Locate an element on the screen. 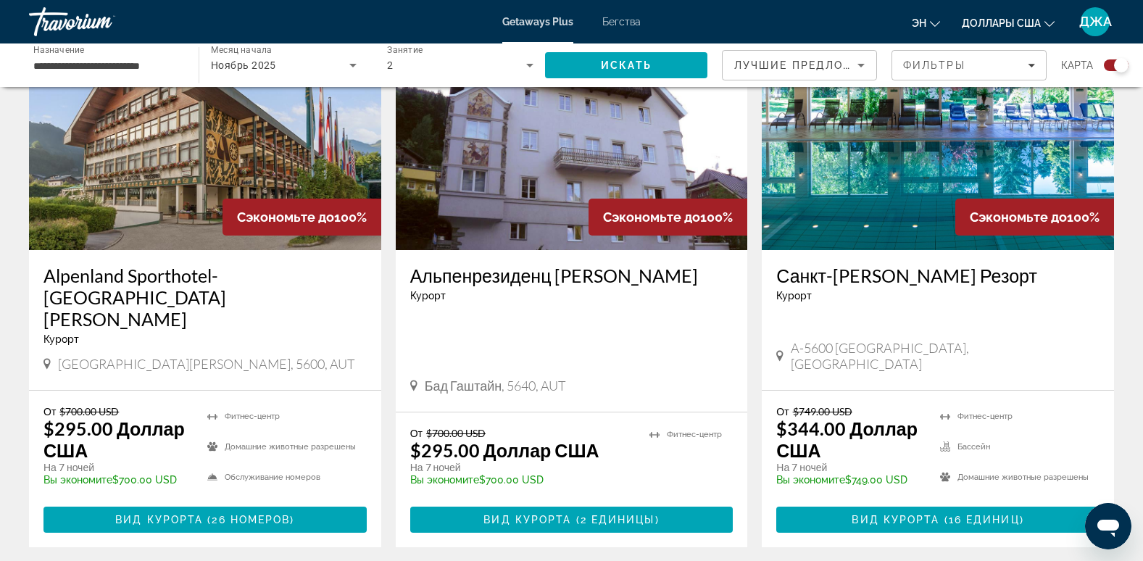  mat-select: Сортировать по is located at coordinates (800, 65).